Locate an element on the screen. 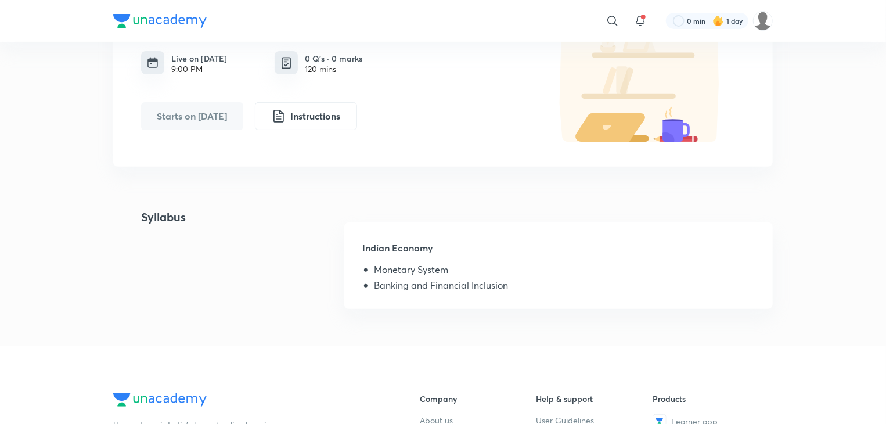  img: timing is located at coordinates (153, 63).